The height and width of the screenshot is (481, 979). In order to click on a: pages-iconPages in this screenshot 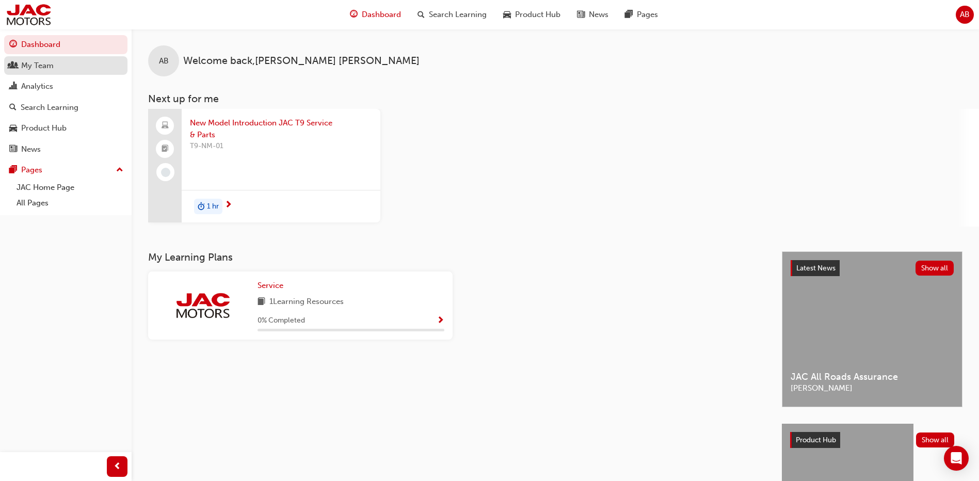, I will do `click(641, 14)`.